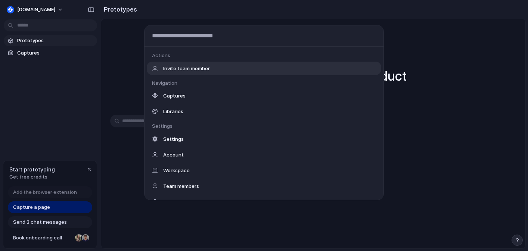 The height and width of the screenshot is (251, 528). I want to click on span: Libraries, so click(173, 111).